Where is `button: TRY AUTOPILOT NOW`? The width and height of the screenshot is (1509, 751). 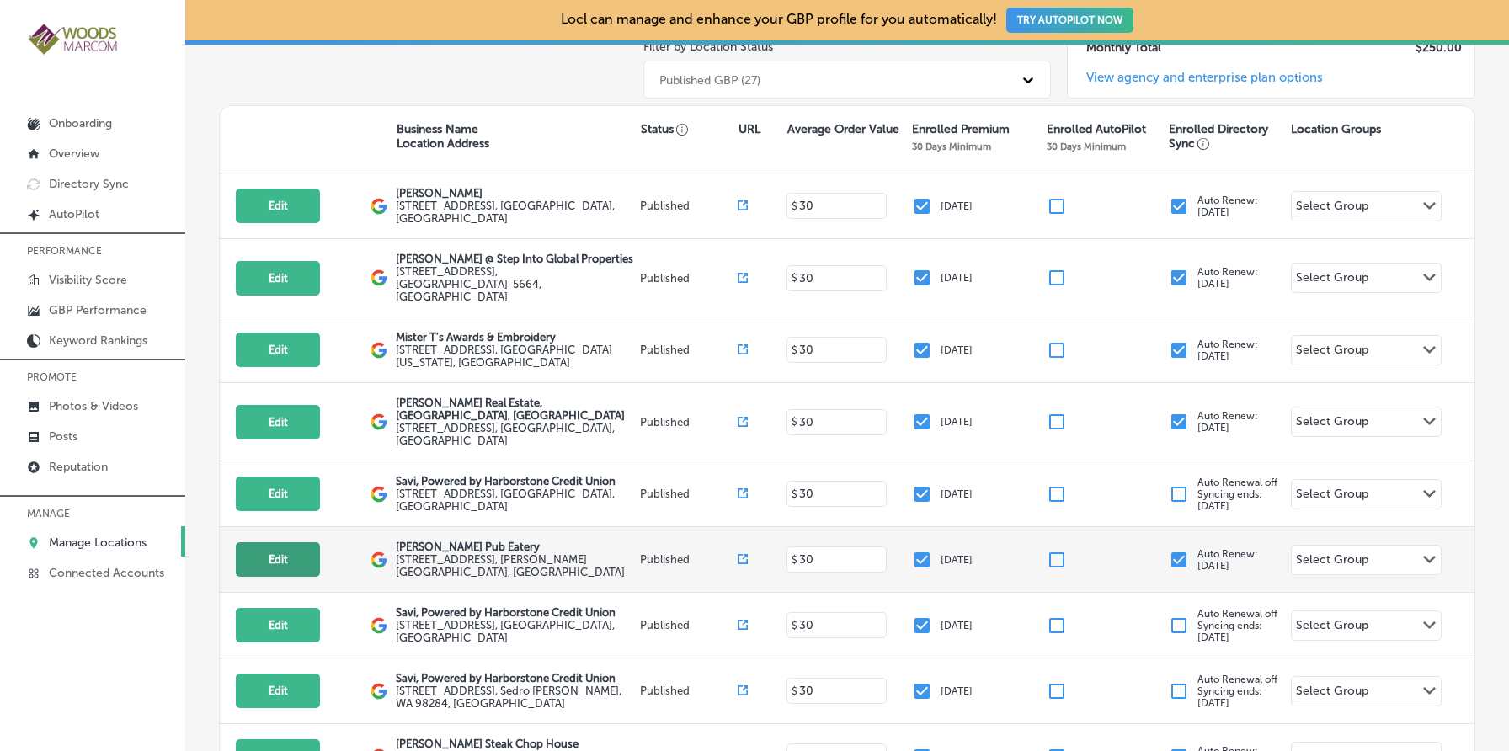 button: TRY AUTOPILOT NOW is located at coordinates (1070, 20).